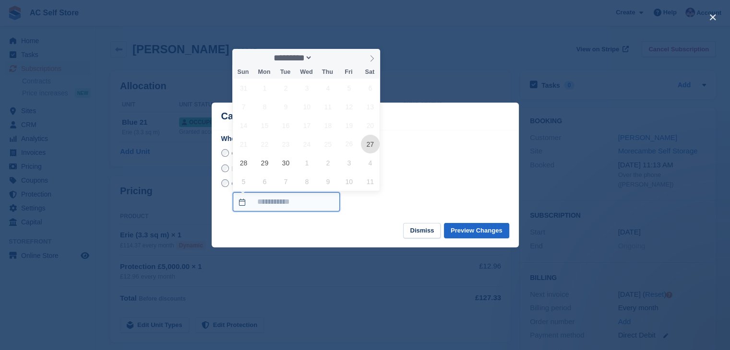 This screenshot has height=350, width=730. I want to click on span: September 5, 2025, so click(349, 88).